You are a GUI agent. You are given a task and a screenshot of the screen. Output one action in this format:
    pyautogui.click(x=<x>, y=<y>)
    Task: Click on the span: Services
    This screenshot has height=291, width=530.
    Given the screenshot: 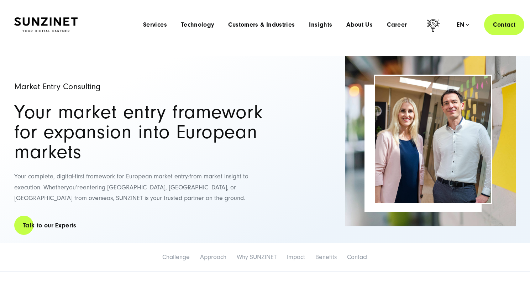 What is the action you would take?
    pyautogui.click(x=155, y=25)
    